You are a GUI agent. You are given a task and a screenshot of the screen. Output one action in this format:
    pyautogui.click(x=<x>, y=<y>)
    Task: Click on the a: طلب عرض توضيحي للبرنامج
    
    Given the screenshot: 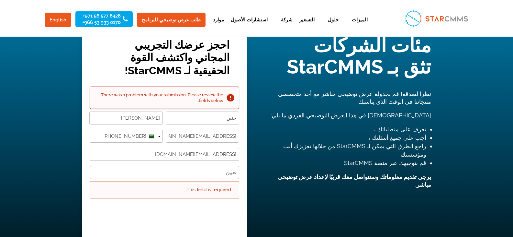 What is the action you would take?
    pyautogui.click(x=171, y=20)
    